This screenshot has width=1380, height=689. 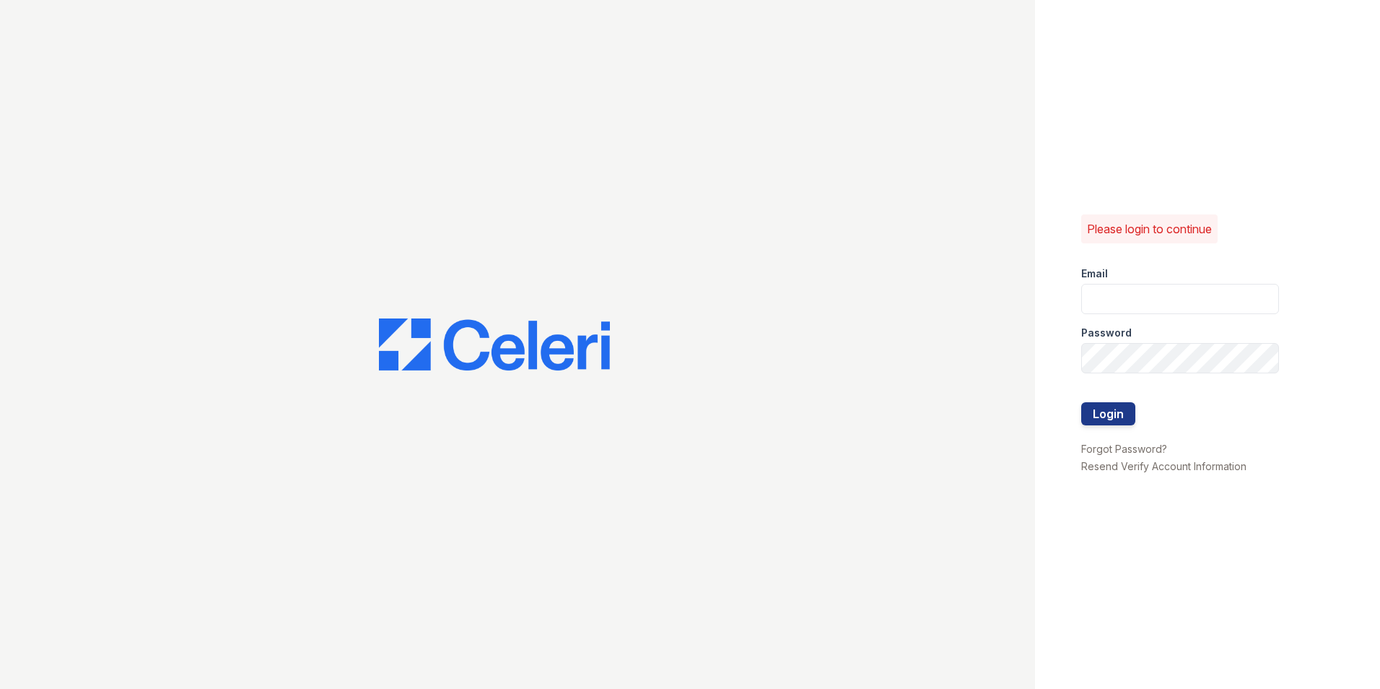 I want to click on a: Resend Verify Account Information, so click(x=1163, y=466).